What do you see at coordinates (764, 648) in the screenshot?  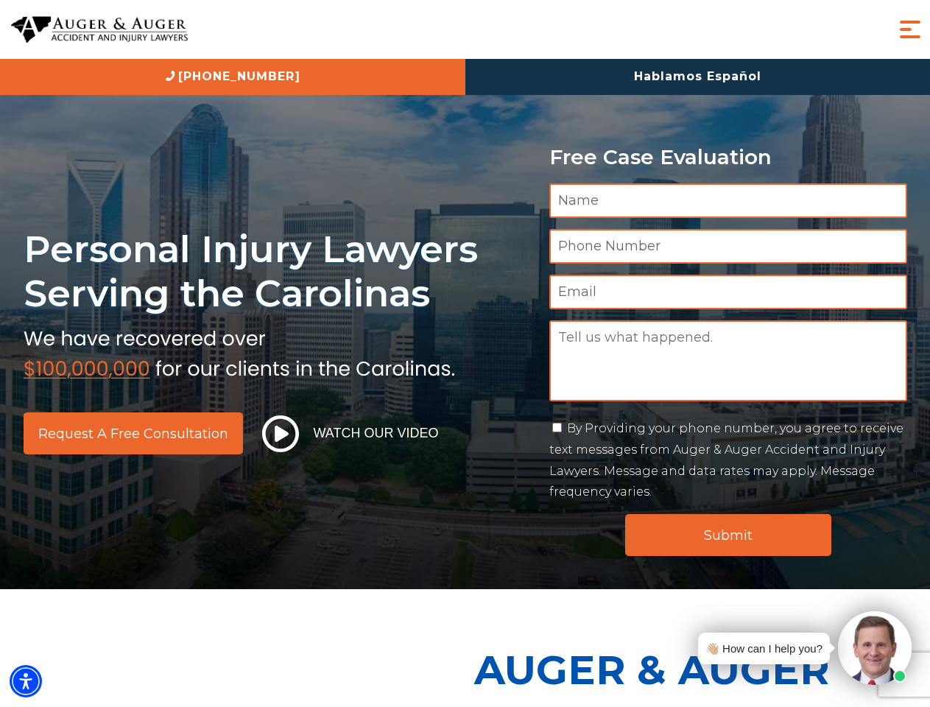 I see `div: 👋🏼 How can I help you?` at bounding box center [764, 648].